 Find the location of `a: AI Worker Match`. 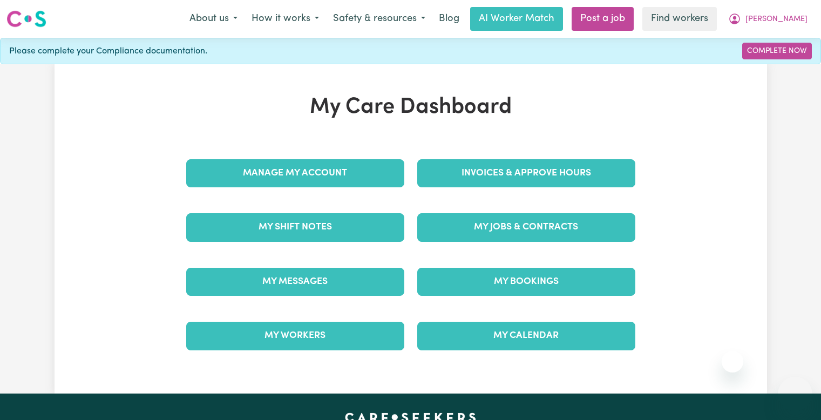

a: AI Worker Match is located at coordinates (517, 19).